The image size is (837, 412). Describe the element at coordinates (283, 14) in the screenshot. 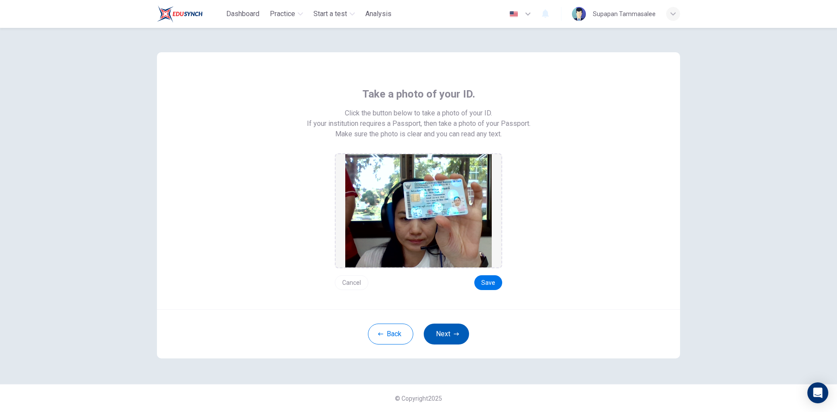

I see `span: Practice` at that location.